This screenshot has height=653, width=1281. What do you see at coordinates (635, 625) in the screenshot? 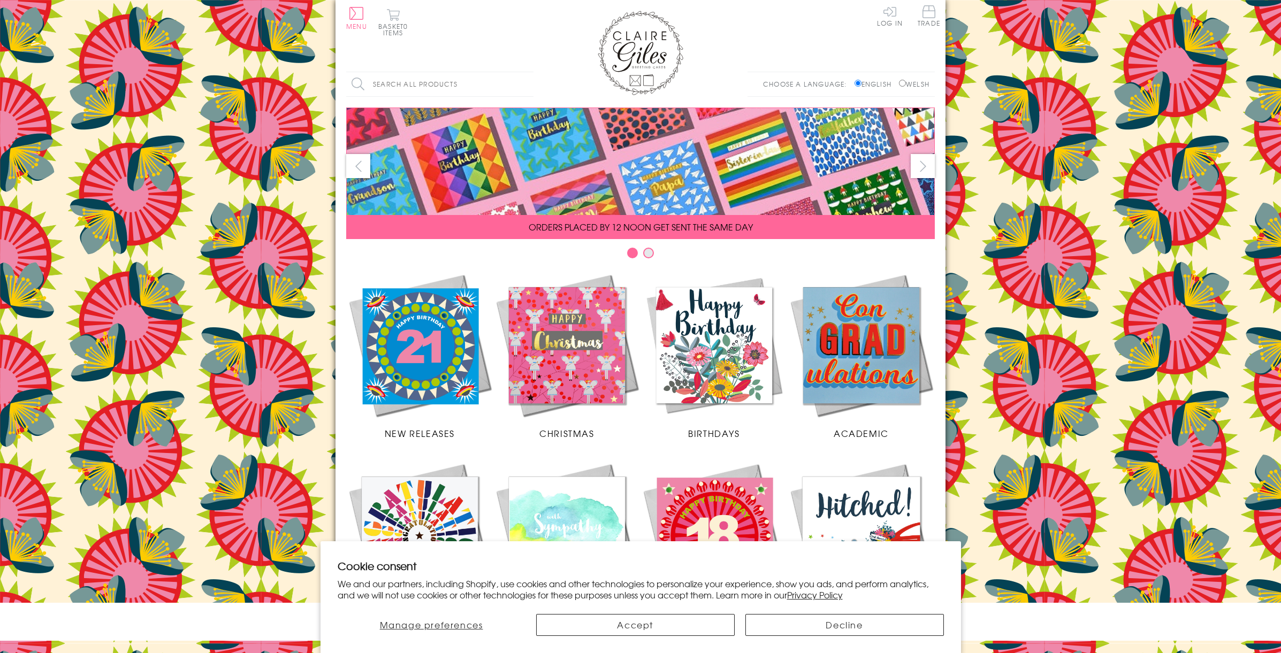
I see `button: Accept` at bounding box center [635, 625].